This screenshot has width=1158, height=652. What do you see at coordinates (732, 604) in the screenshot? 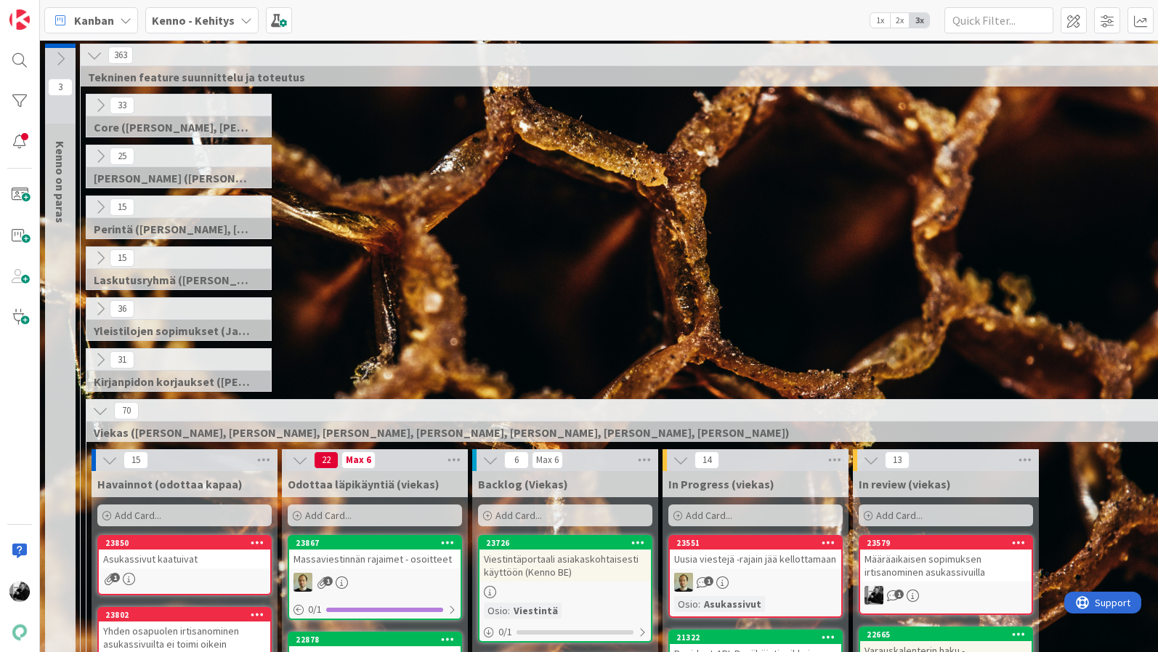
I see `div: Asukassivut` at bounding box center [732, 604].